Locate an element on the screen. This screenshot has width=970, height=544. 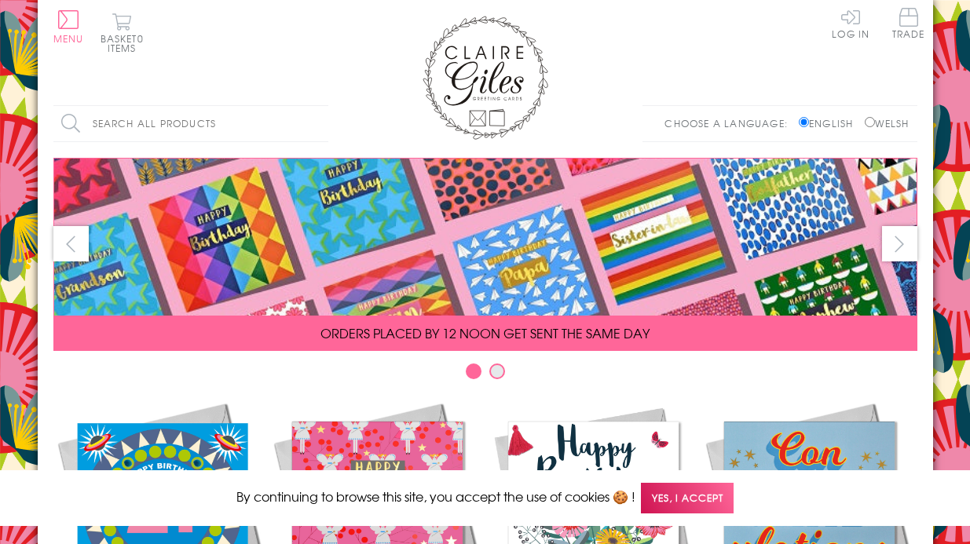
input: Search is located at coordinates (320, 123).